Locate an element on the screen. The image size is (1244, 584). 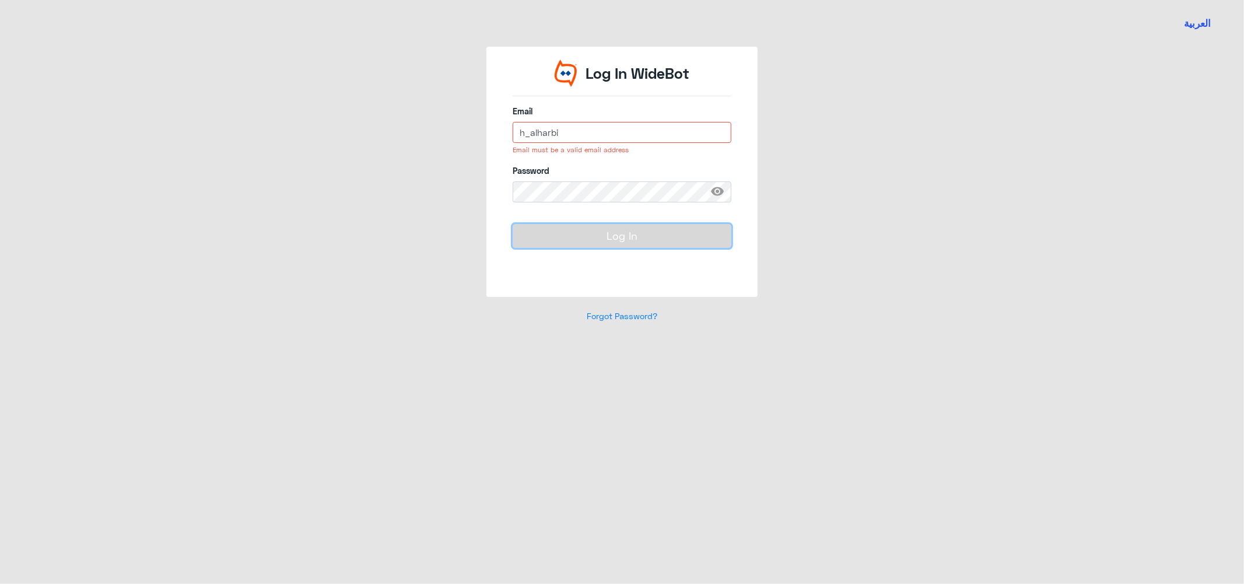
img: Widebot Logo is located at coordinates (566, 73).